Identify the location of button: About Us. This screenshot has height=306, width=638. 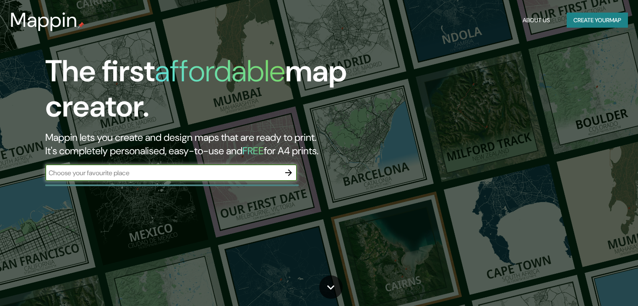
(536, 20).